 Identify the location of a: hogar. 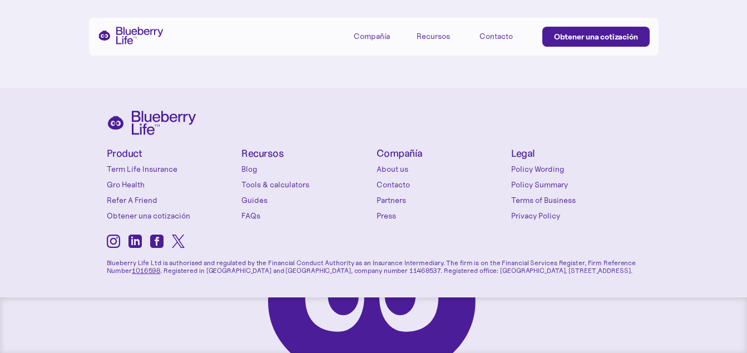
(131, 36).